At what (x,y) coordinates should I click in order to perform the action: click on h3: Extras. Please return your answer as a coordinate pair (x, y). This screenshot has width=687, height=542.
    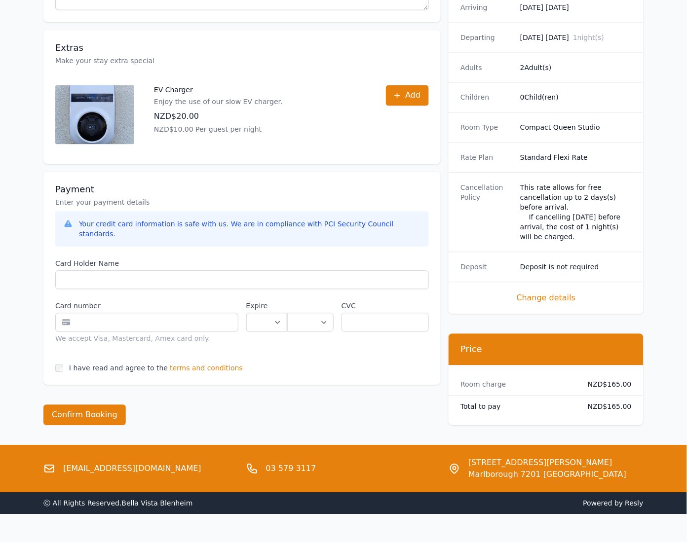
    Looking at the image, I should click on (242, 48).